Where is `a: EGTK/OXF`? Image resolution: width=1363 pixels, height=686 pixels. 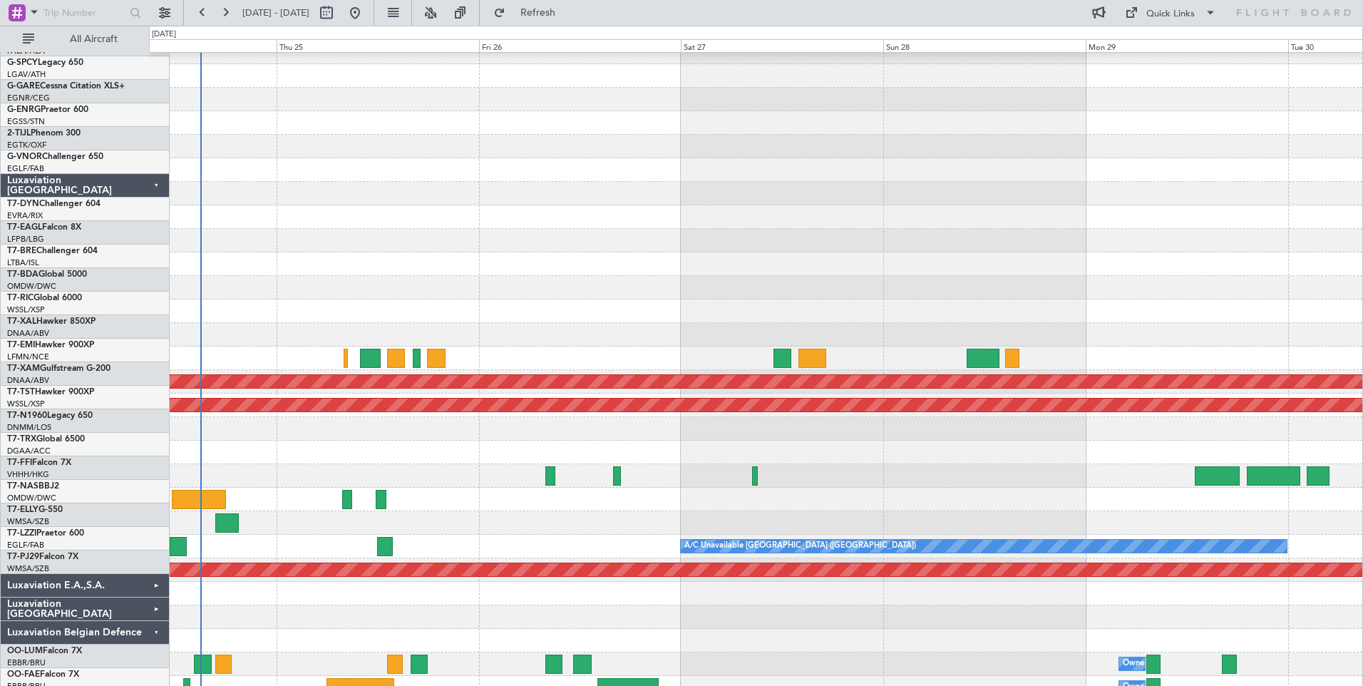
a: EGTK/OXF is located at coordinates (26, 145).